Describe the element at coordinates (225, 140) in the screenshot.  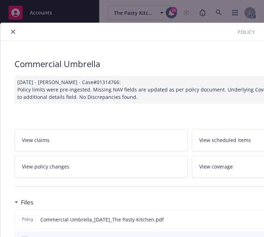
I see `span: View scheduled items` at that location.